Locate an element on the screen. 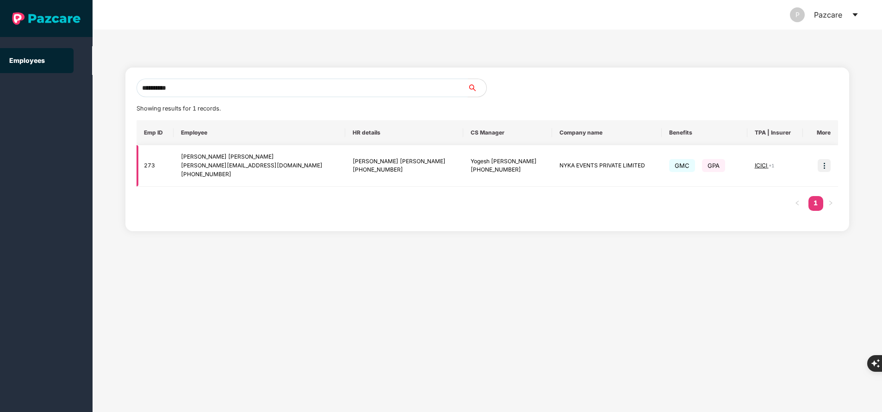 This screenshot has width=882, height=412. a: 1 is located at coordinates (816, 203).